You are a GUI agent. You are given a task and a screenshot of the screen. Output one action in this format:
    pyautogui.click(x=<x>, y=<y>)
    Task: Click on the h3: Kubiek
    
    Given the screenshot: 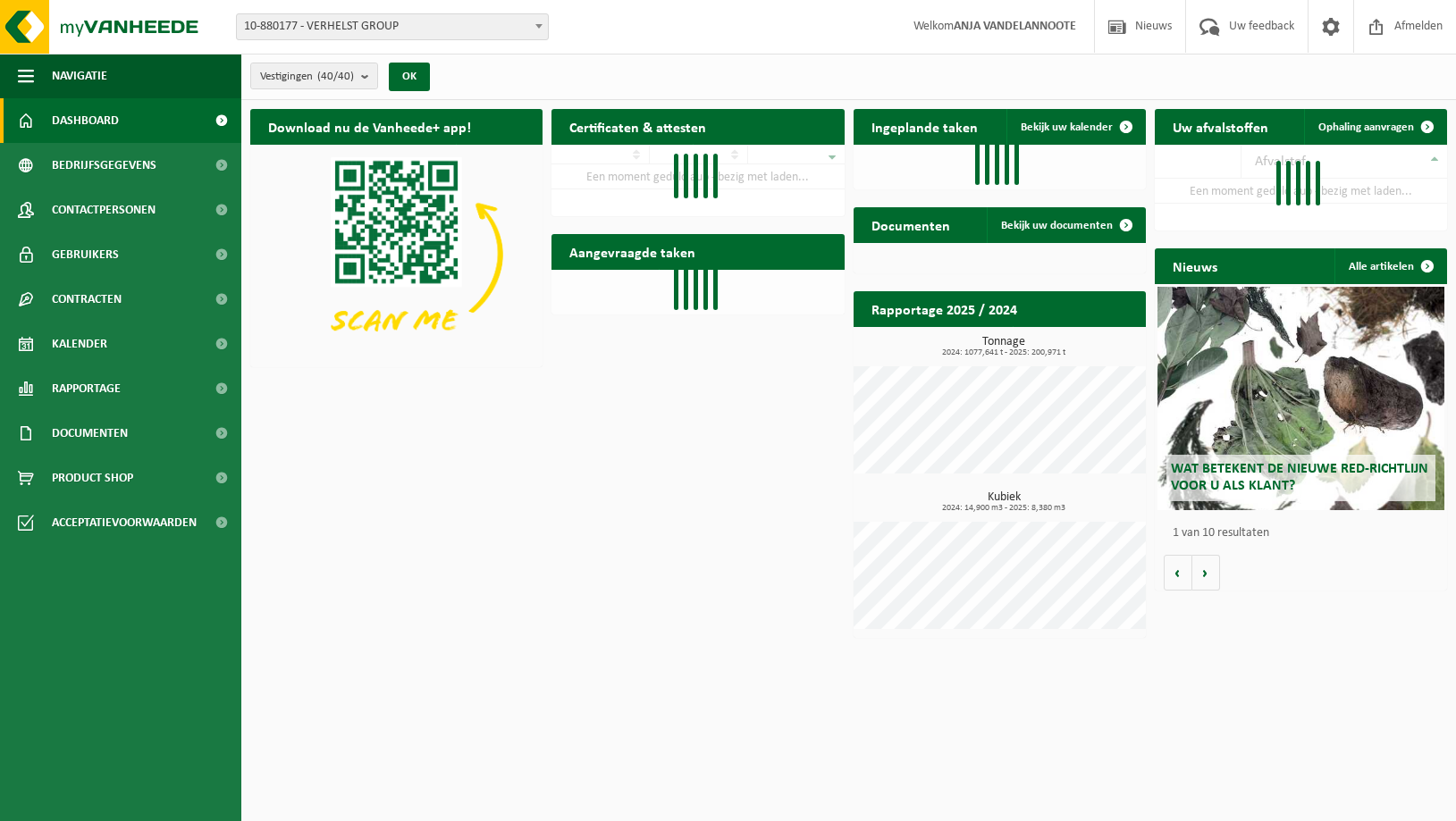 What is the action you would take?
    pyautogui.click(x=1003, y=503)
    